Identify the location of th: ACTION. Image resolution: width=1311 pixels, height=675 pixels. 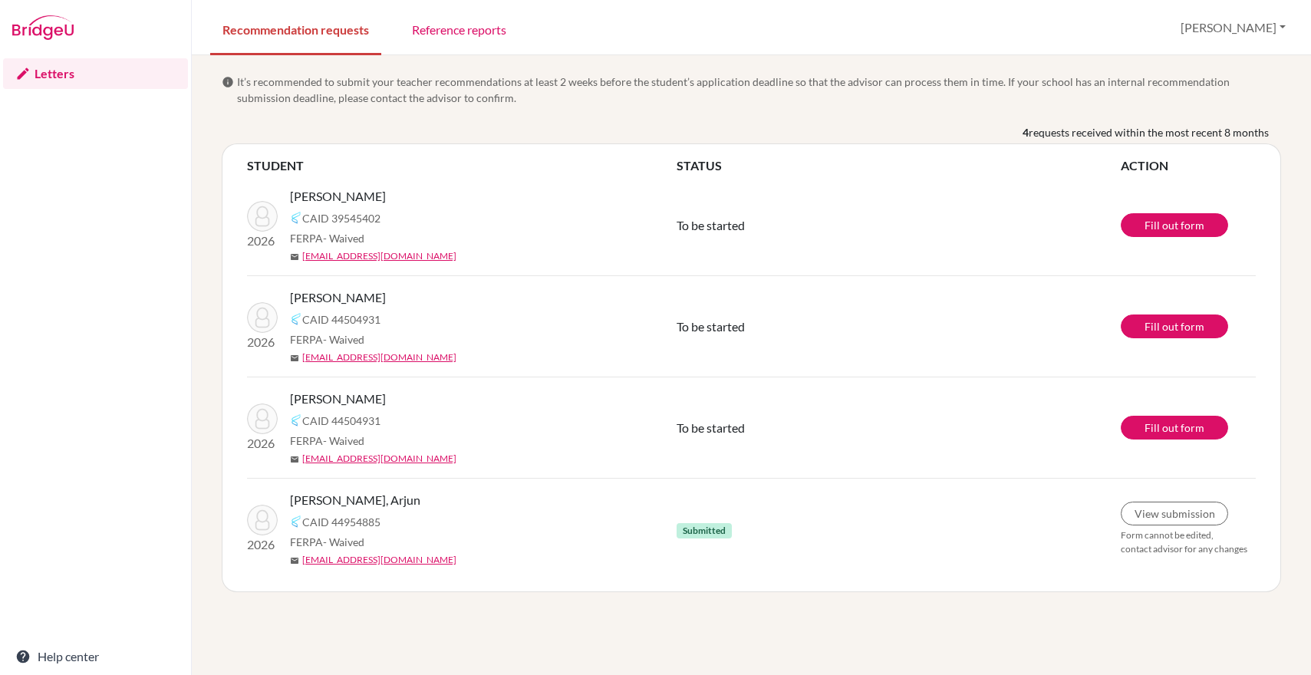
(1188, 166).